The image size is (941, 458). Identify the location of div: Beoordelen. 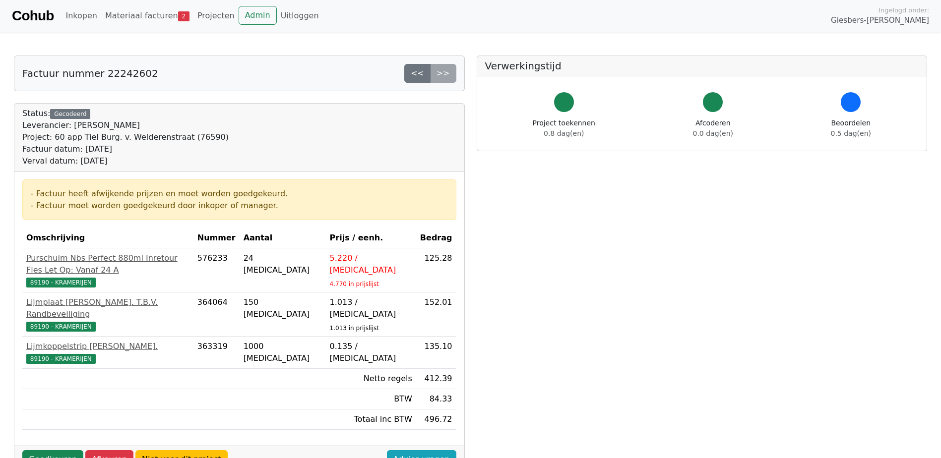
(850, 128).